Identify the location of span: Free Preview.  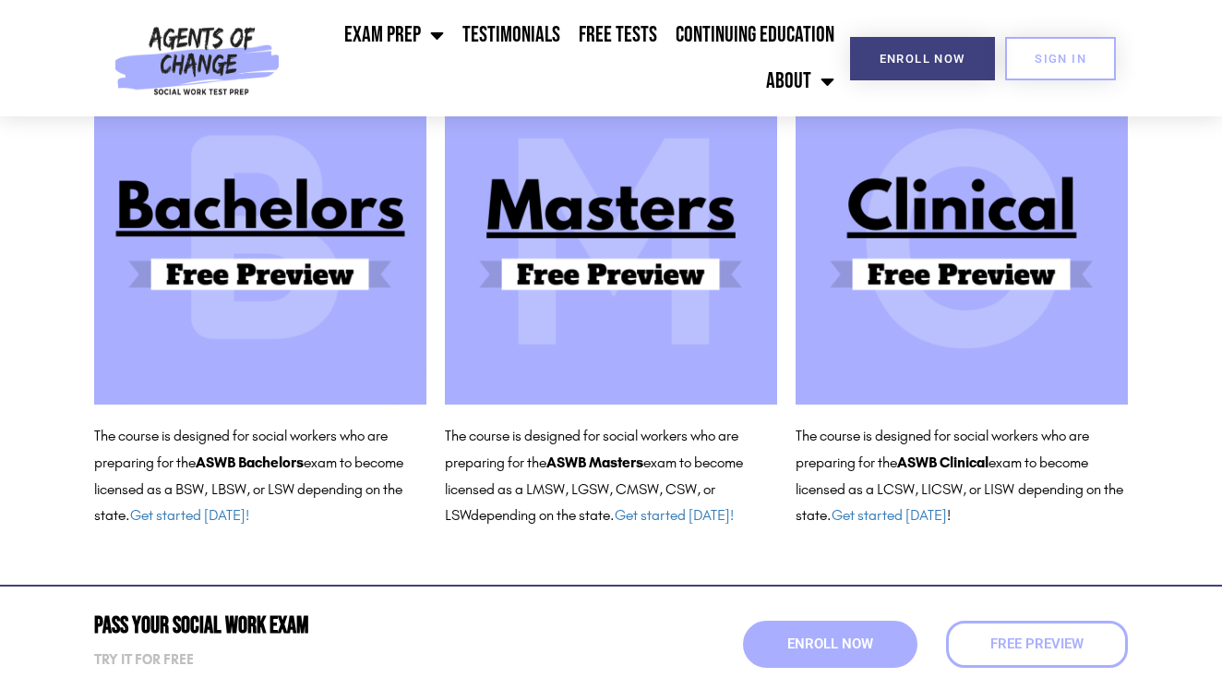
(1037, 643).